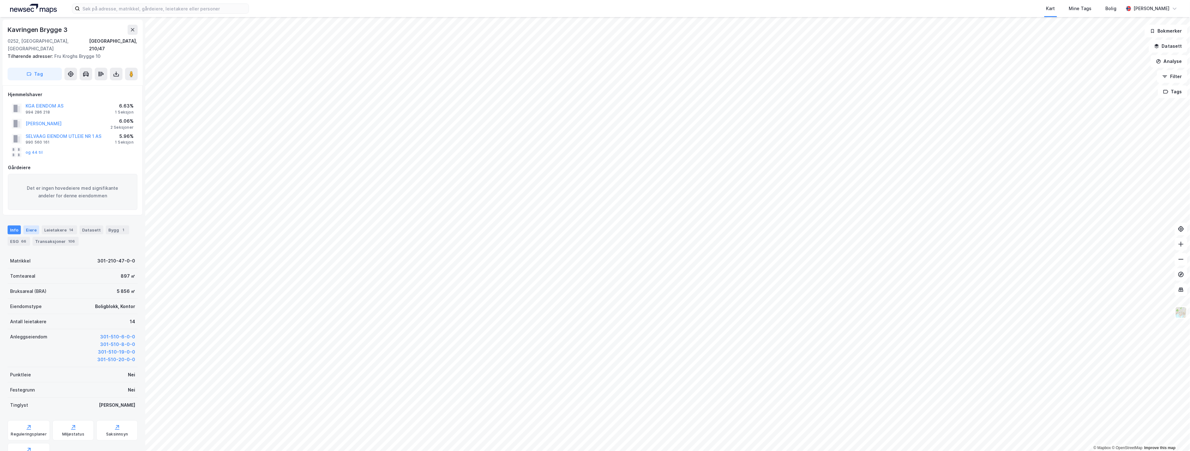 This screenshot has width=1190, height=451. Describe the element at coordinates (31, 56) in the screenshot. I see `span: Tilhørende adresser:` at that location.